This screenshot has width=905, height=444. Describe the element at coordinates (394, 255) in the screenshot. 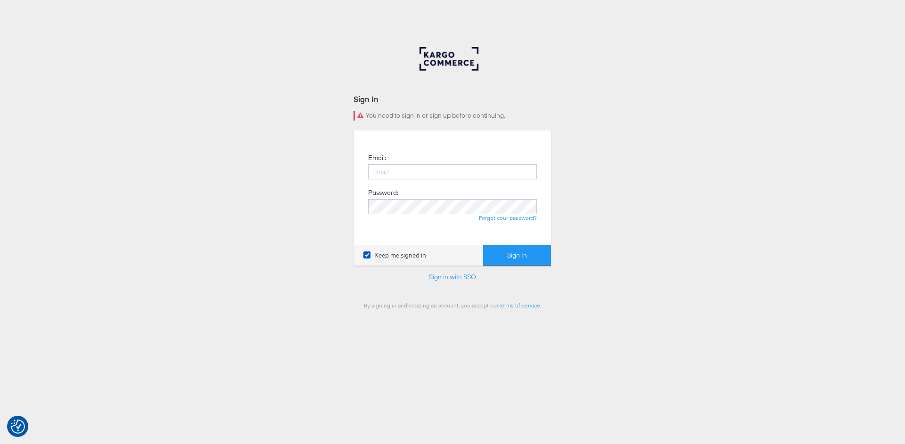

I see `label: Keep me signed in` at that location.